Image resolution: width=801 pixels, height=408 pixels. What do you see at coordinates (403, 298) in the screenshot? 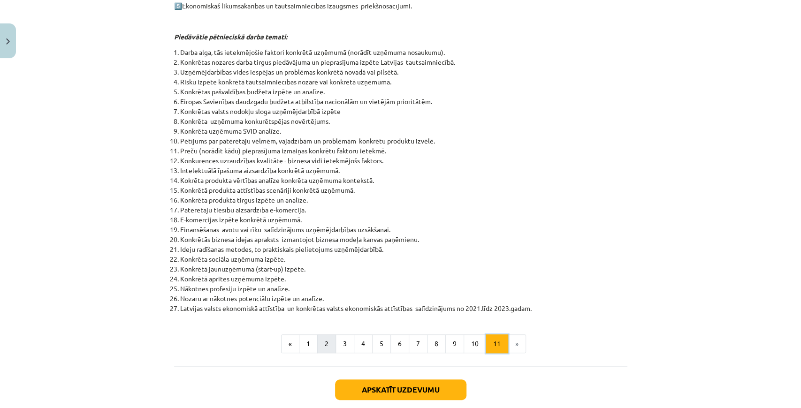
I see `li: Nozaru ar nākotnes potenciālu izpēte un analīze.` at bounding box center [403, 298].